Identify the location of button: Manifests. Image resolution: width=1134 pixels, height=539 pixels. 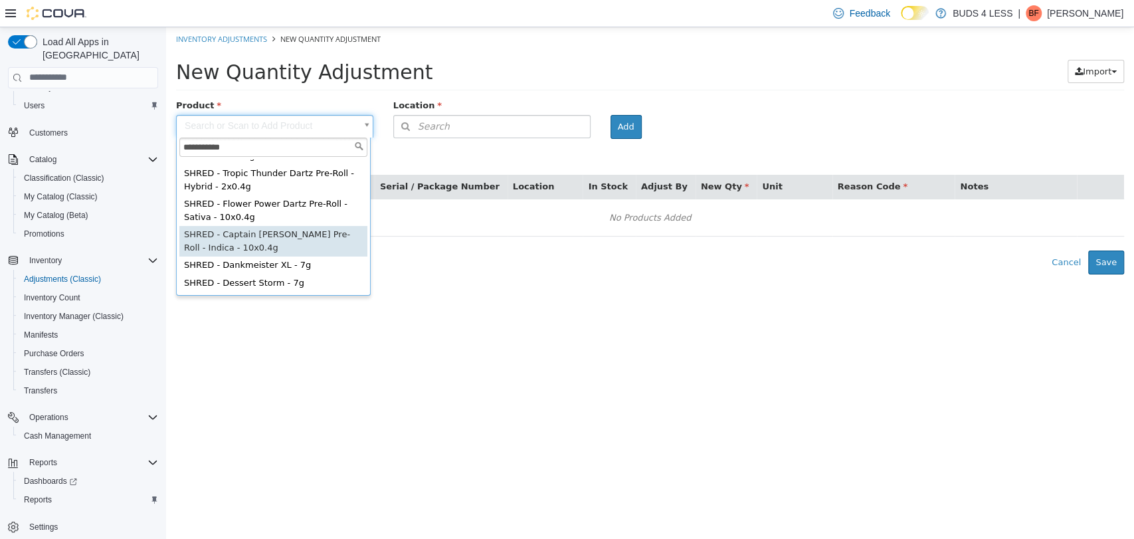
(88, 335).